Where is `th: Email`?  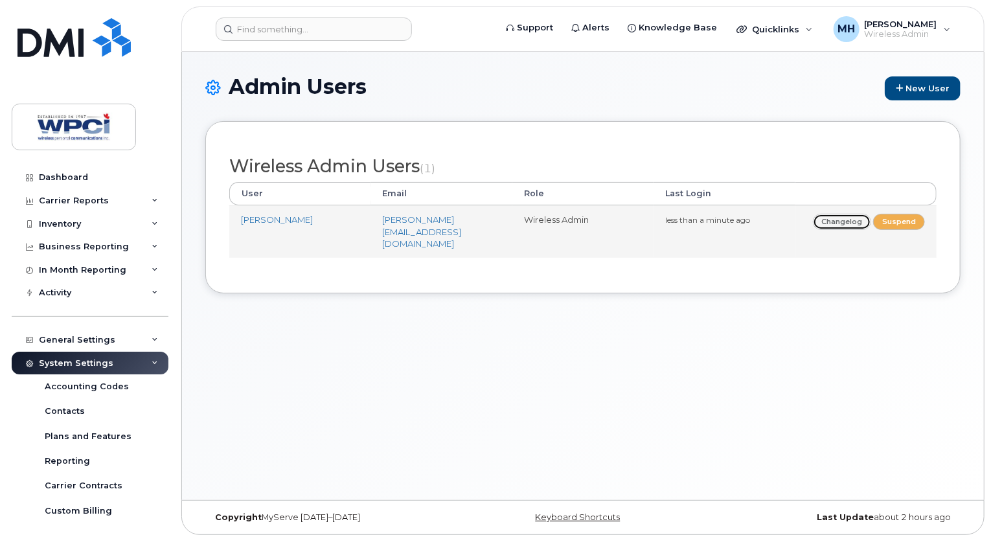
th: Email is located at coordinates (441, 194).